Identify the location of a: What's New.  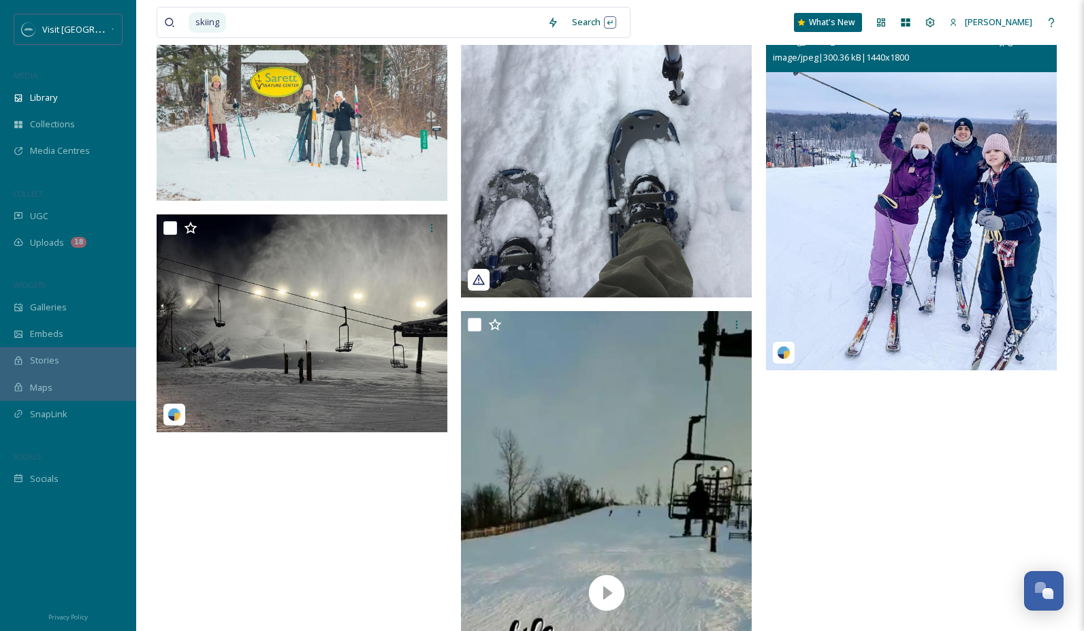
(828, 22).